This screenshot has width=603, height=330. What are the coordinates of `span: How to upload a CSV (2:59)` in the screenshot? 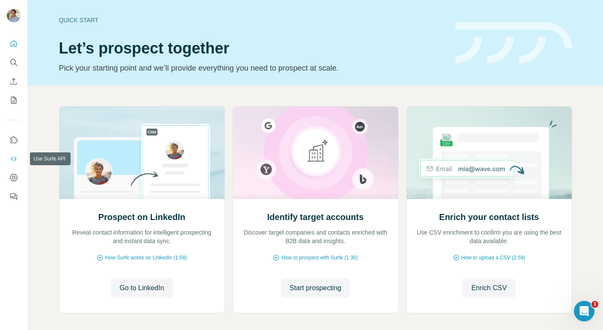 It's located at (493, 257).